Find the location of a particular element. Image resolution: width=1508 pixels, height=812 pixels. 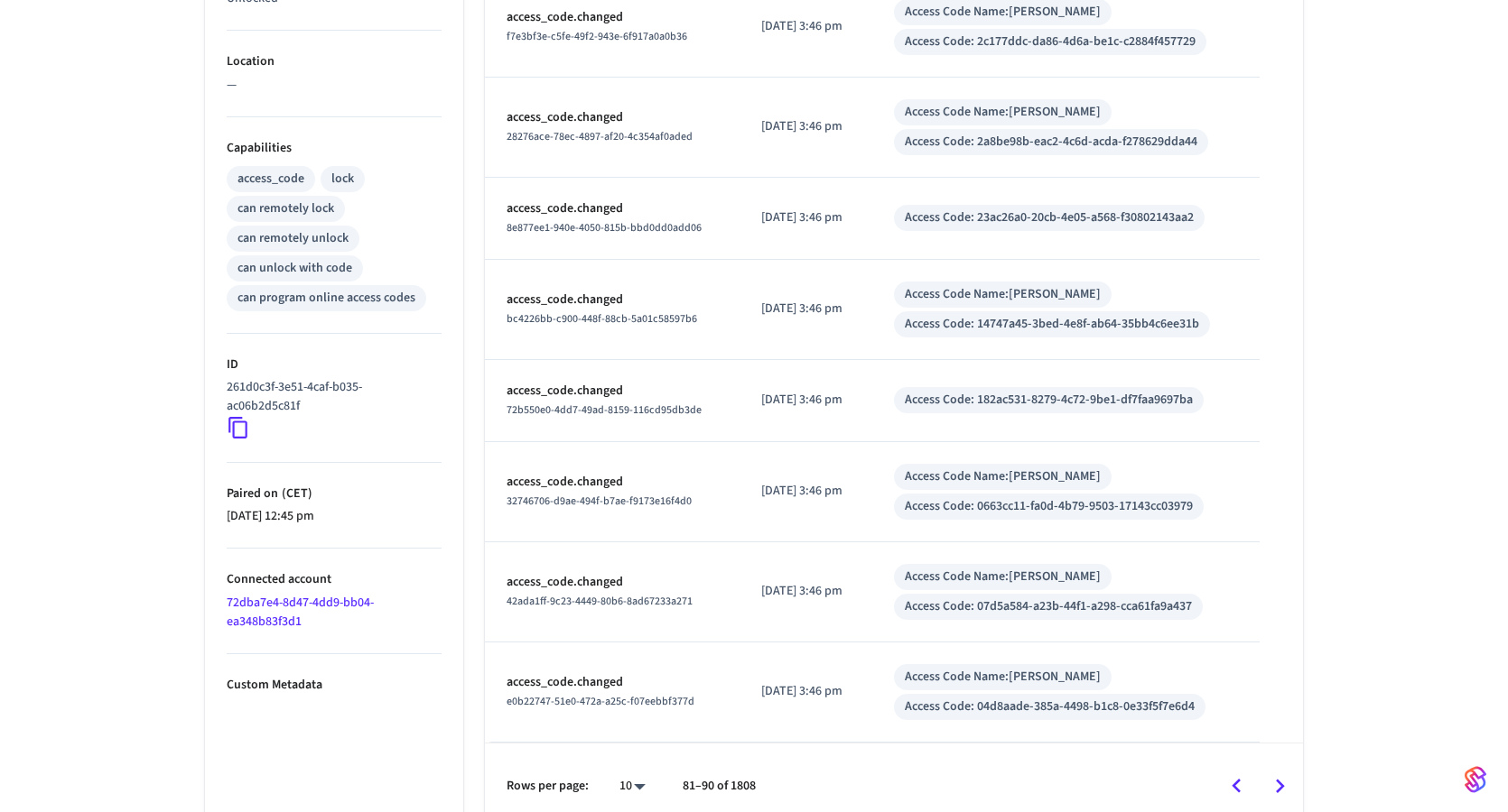

p: Paired on is located at coordinates (334, 494).